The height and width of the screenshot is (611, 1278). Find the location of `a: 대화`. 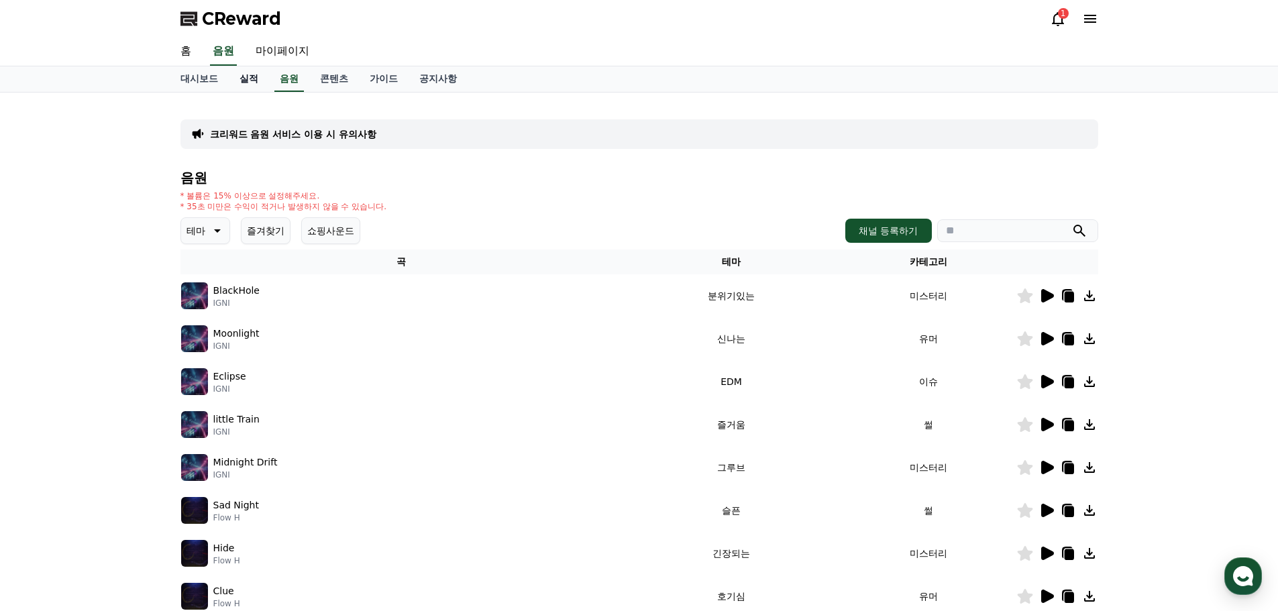

a: 대화 is located at coordinates (131, 442).